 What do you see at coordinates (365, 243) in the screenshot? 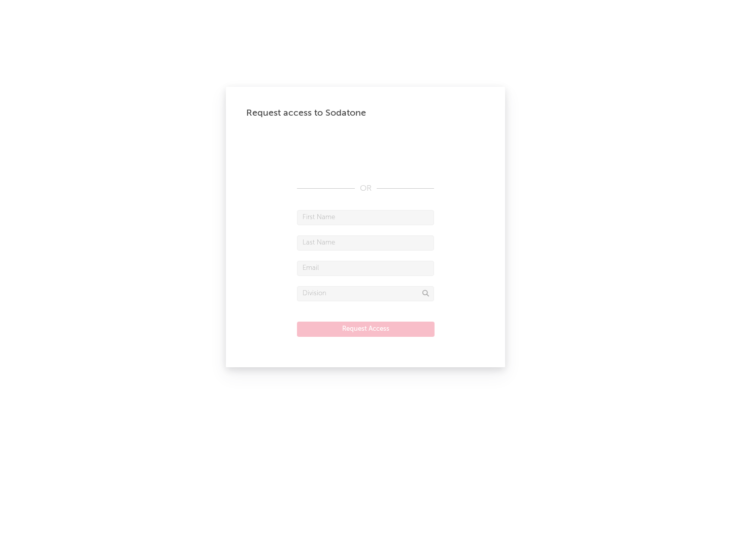
I see `input: Last Name` at bounding box center [365, 243].